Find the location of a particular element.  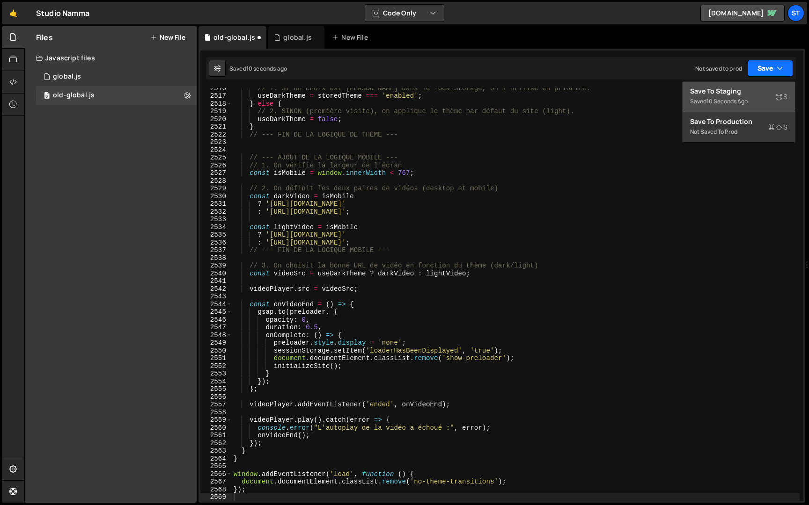

div: New File is located at coordinates (351, 37).